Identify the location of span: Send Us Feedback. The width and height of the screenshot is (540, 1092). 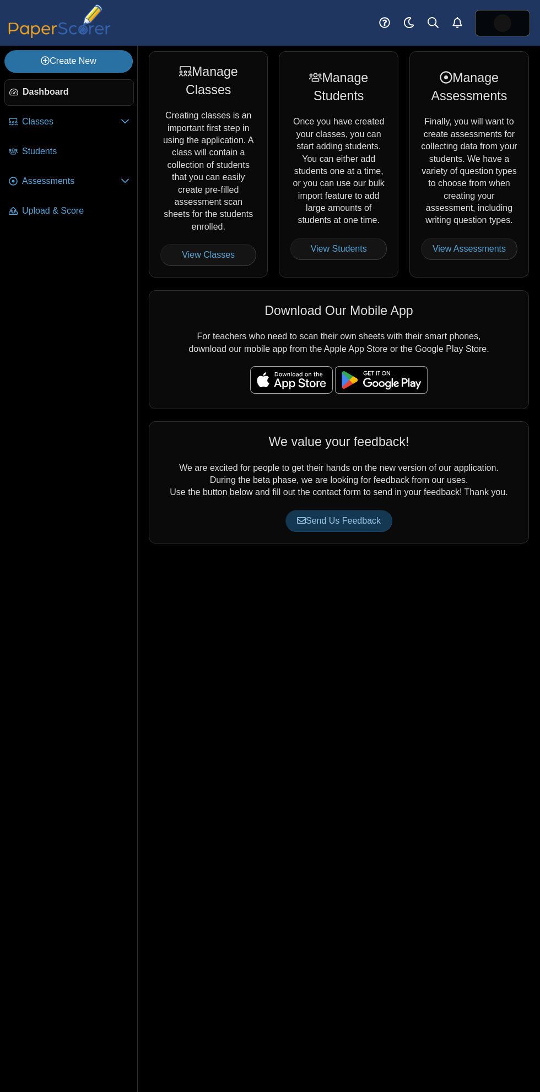
(339, 521).